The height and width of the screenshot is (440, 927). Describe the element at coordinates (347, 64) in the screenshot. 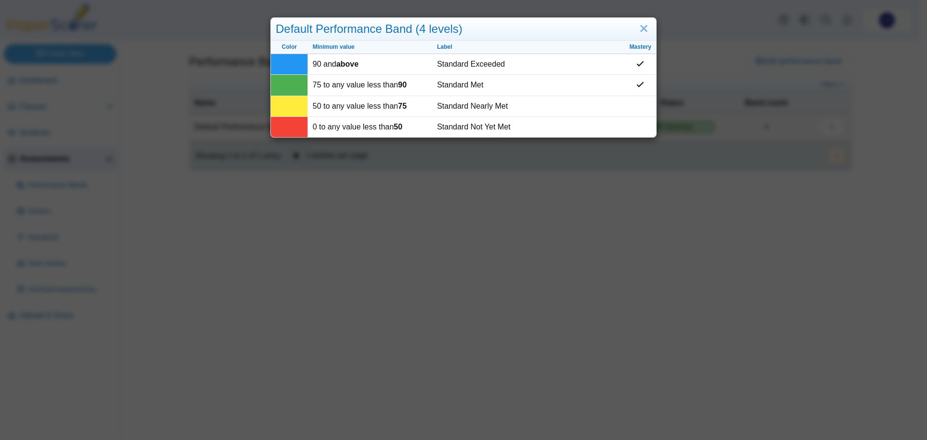

I see `b: above` at that location.